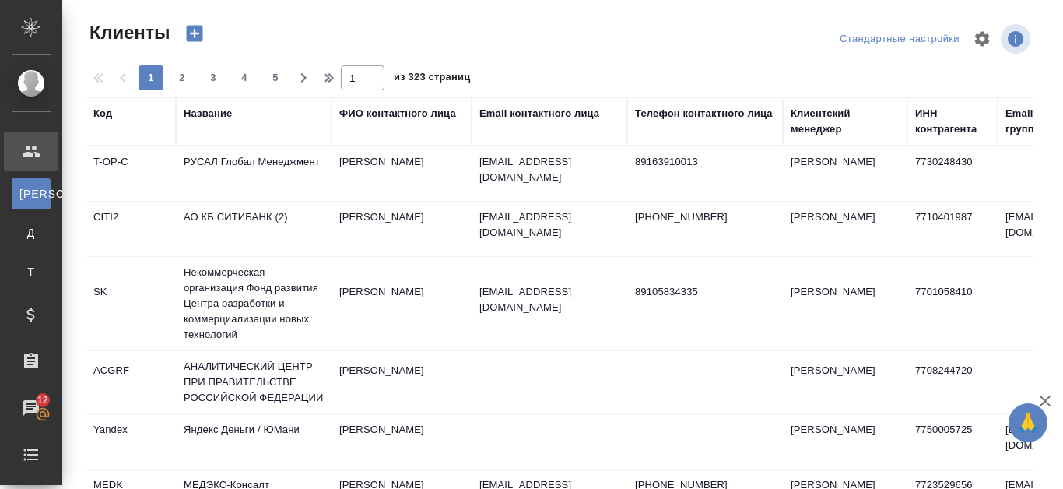  I want to click on span: Клиенты, so click(128, 33).